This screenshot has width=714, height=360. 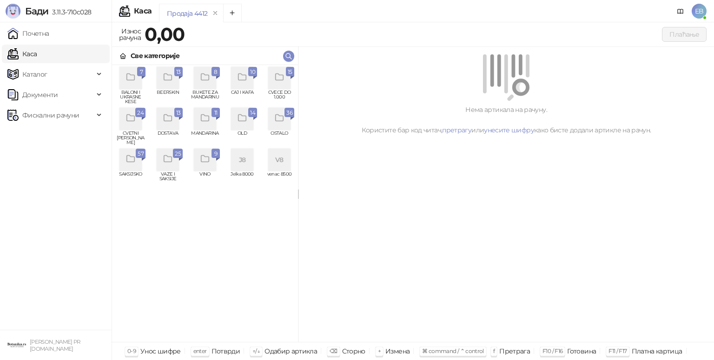 What do you see at coordinates (279, 138) in the screenshot?
I see `span: OSTALO` at bounding box center [279, 138].